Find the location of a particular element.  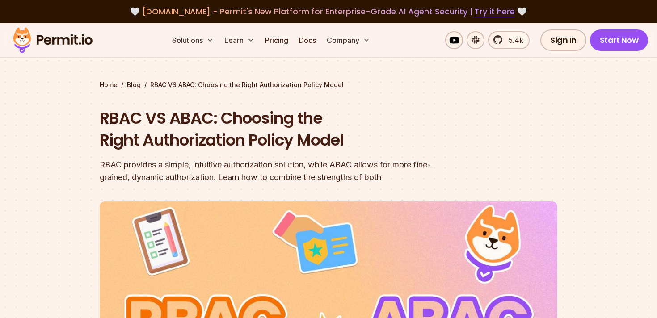

button: Learn is located at coordinates (239, 40).